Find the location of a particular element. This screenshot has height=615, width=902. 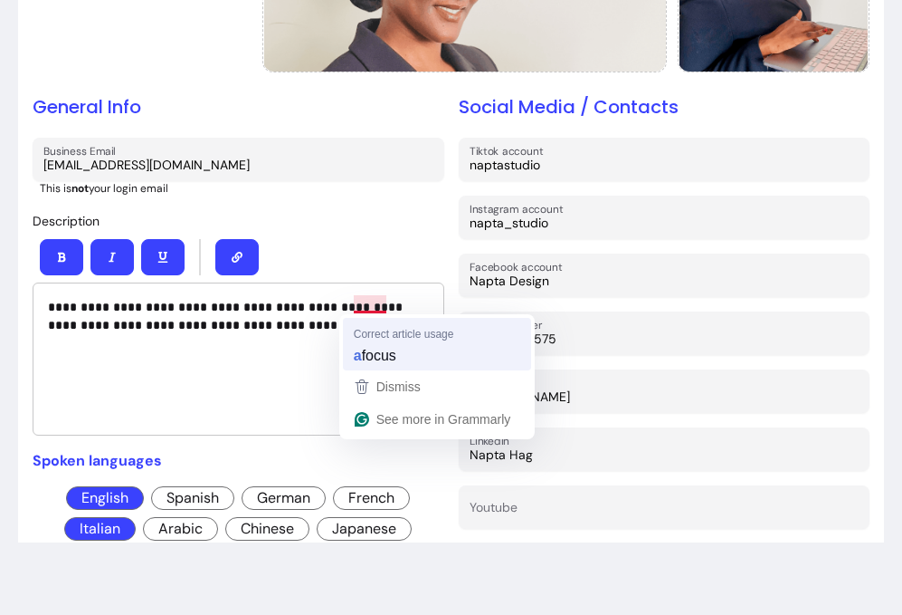

span: Arabic is located at coordinates (180, 529).